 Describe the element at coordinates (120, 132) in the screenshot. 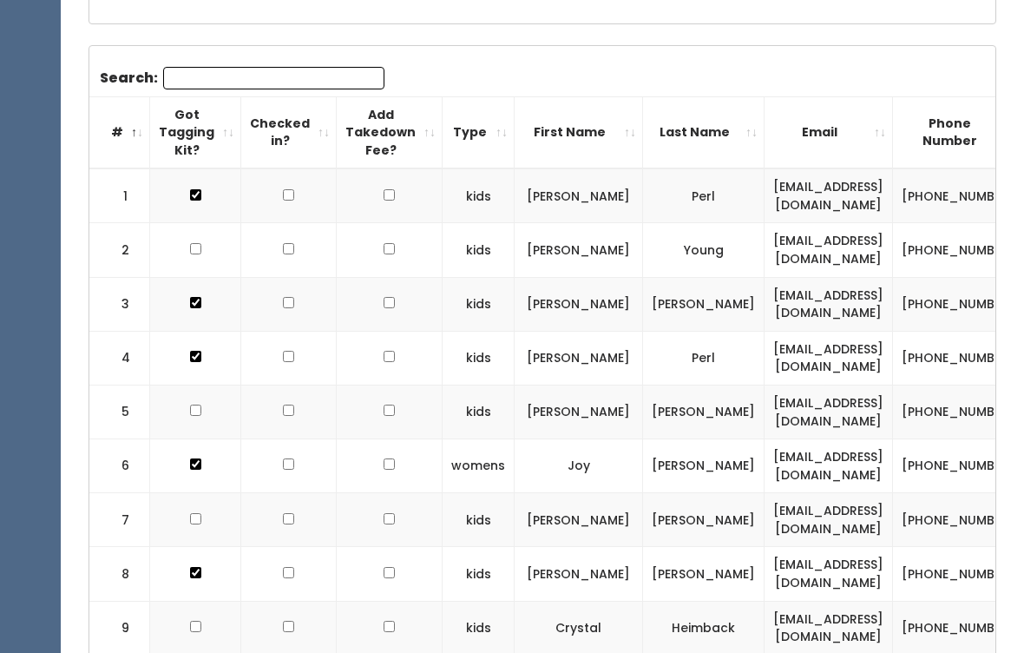

I see `th: #: activate to sort column descending` at that location.